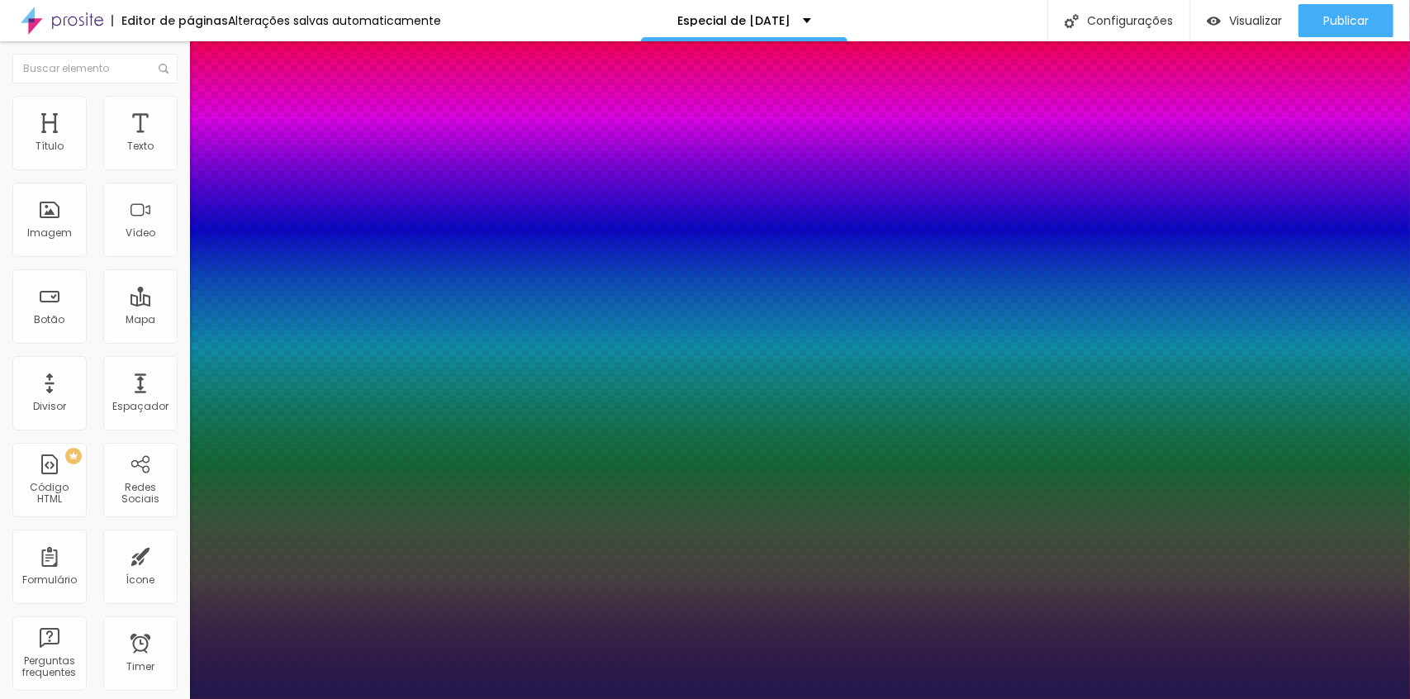 This screenshot has width=1410, height=699. What do you see at coordinates (140, 580) in the screenshot?
I see `div: Ícone` at bounding box center [140, 580].